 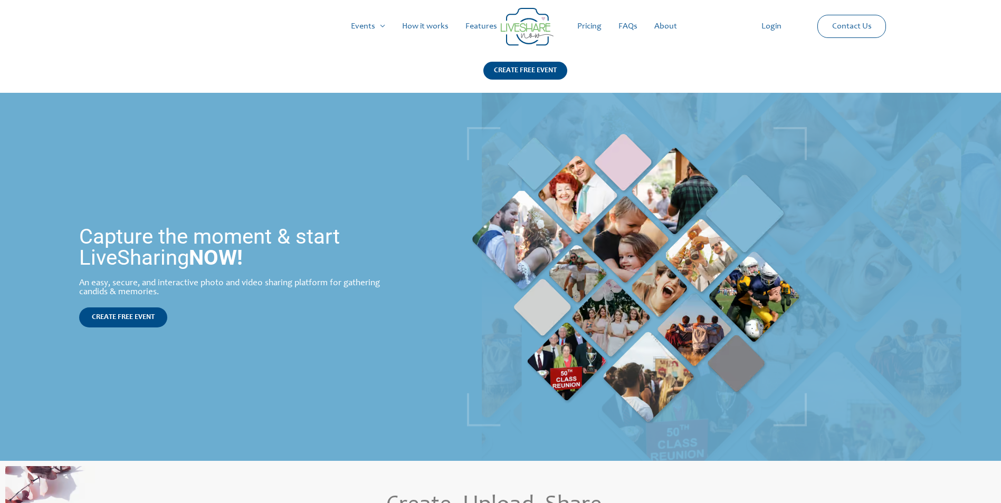 I want to click on img: home_banner_pic | Live Photo Slideshow for Events | Create Free Events Album for Any Occasion, so click(x=637, y=277).